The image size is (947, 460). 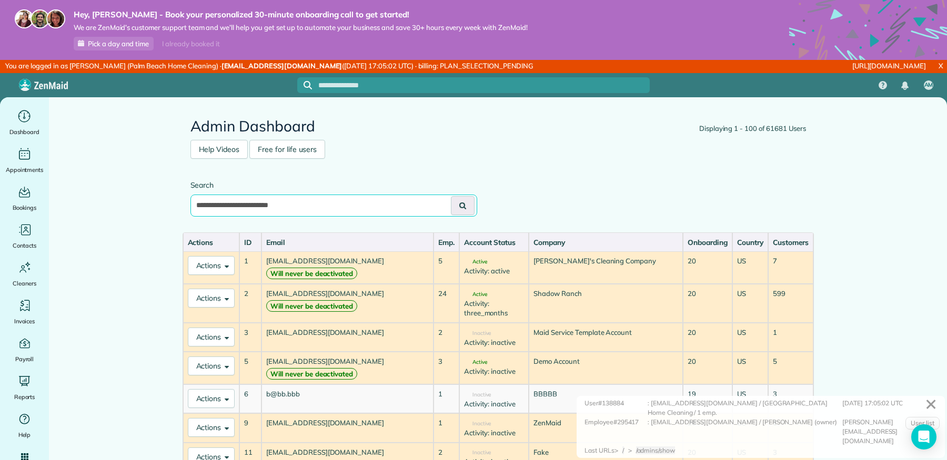 I want to click on a: Dashboard, so click(x=24, y=123).